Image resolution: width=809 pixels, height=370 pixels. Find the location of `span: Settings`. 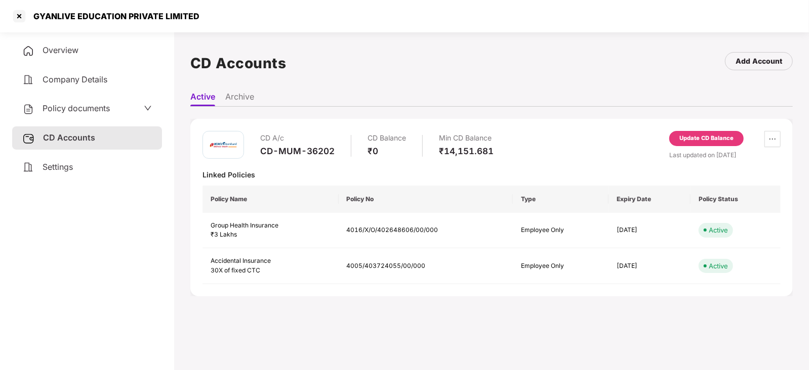

span: Settings is located at coordinates (58, 167).